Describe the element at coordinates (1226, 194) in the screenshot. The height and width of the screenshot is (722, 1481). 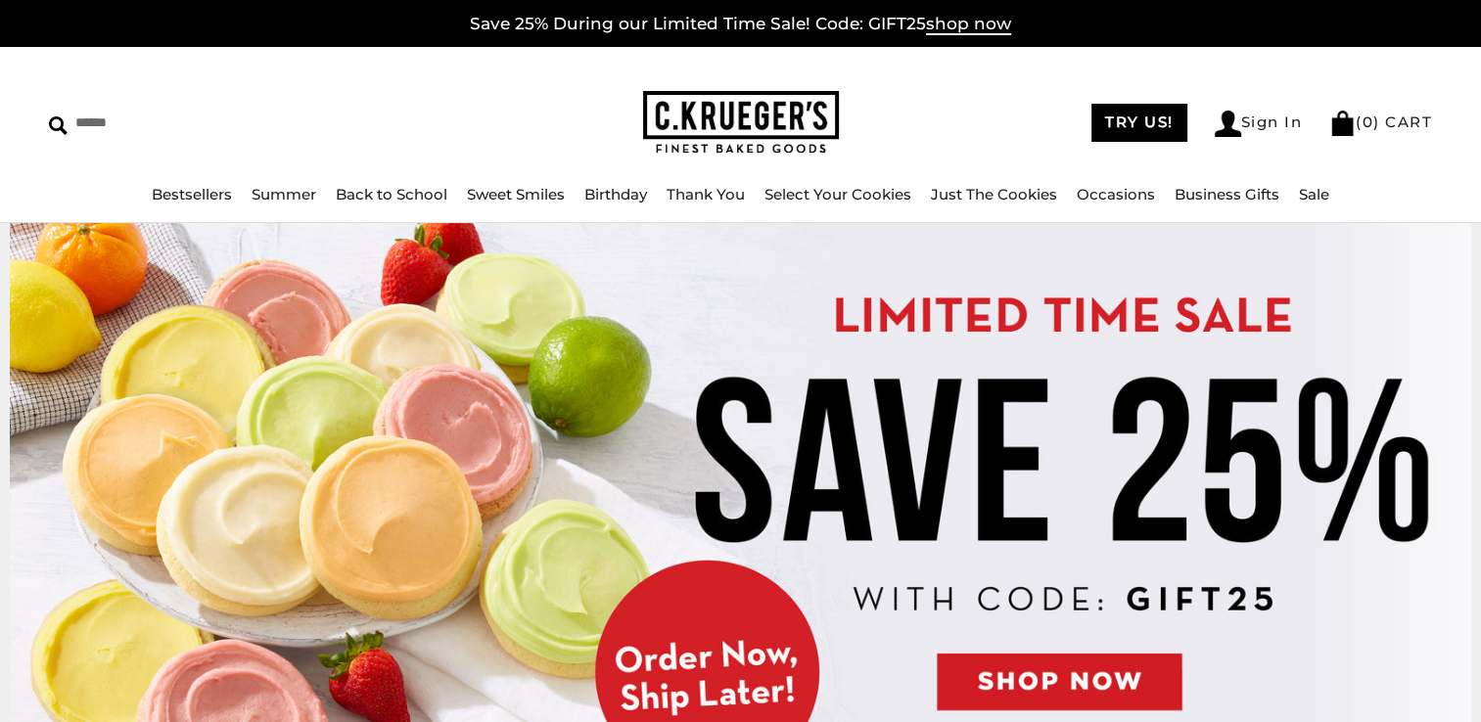
I see `a: Business Gifts` at that location.